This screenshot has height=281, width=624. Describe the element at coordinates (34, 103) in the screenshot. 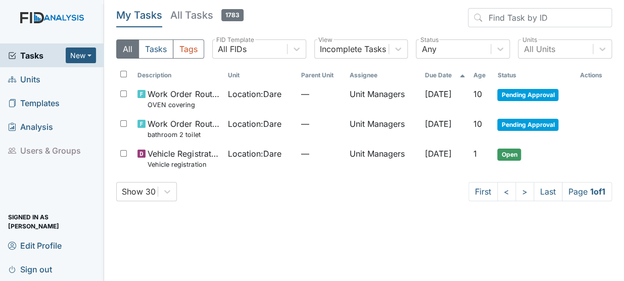

I see `span: Templates` at that location.